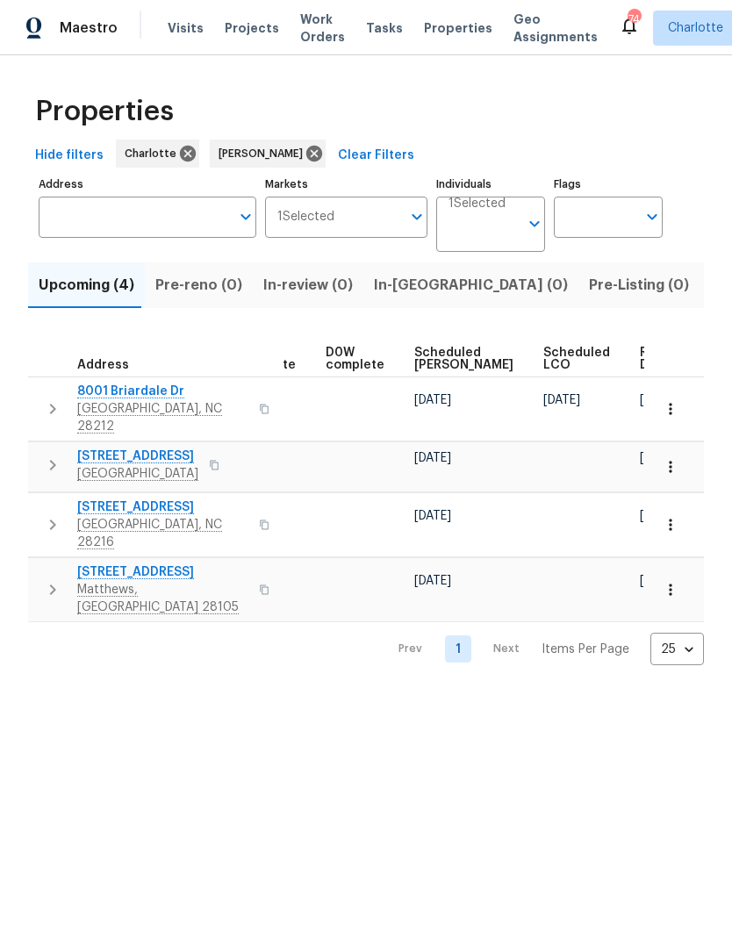 The height and width of the screenshot is (939, 732). Describe the element at coordinates (147, 184) in the screenshot. I see `label: Address` at that location.